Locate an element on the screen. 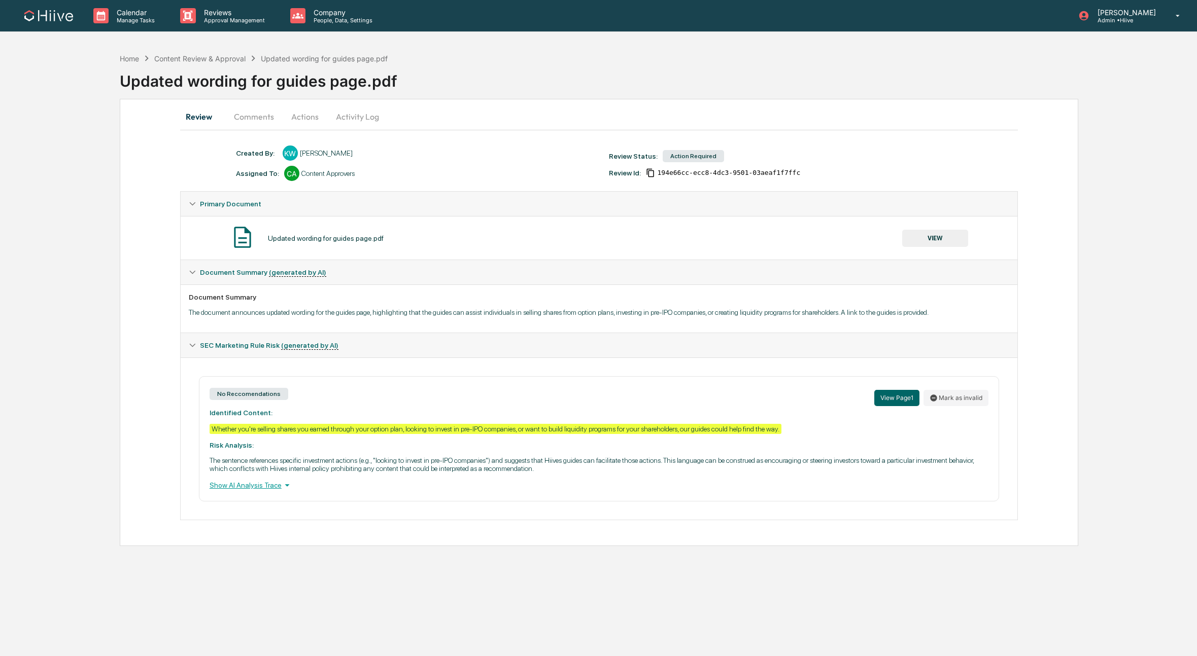 This screenshot has height=656, width=1197. div: KW is located at coordinates (290, 153).